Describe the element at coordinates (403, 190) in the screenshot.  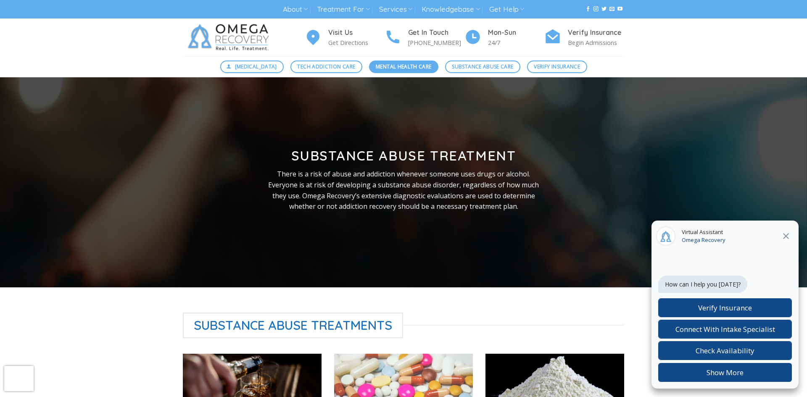
I see `p: There is a risk of abuse and addiction whenever someone uses drugs or alcohol. Everyone is at ris...` at that location.